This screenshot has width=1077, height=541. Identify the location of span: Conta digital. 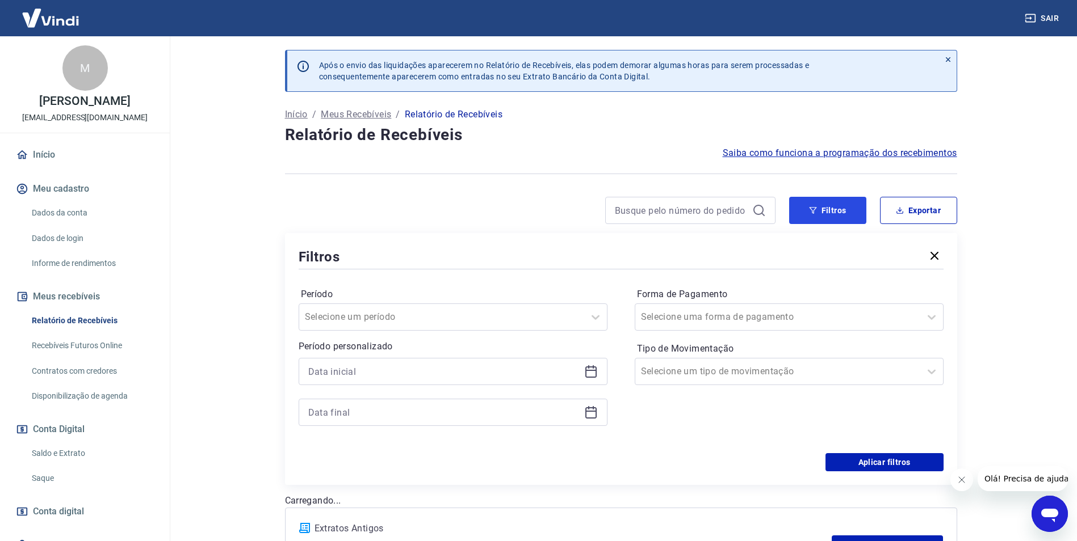
(58, 512).